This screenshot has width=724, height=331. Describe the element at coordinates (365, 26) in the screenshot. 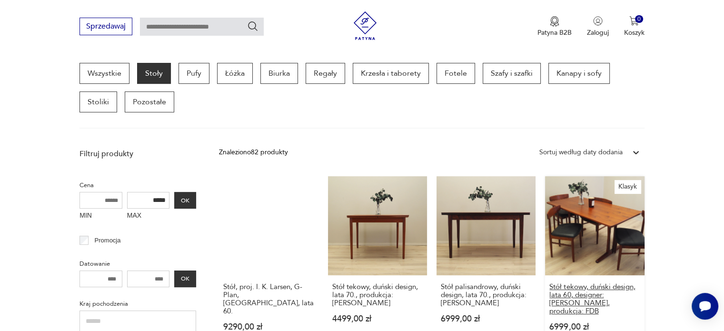

I see `img: Patyna - sklep z meblami i dekoracjami vintage` at that location.